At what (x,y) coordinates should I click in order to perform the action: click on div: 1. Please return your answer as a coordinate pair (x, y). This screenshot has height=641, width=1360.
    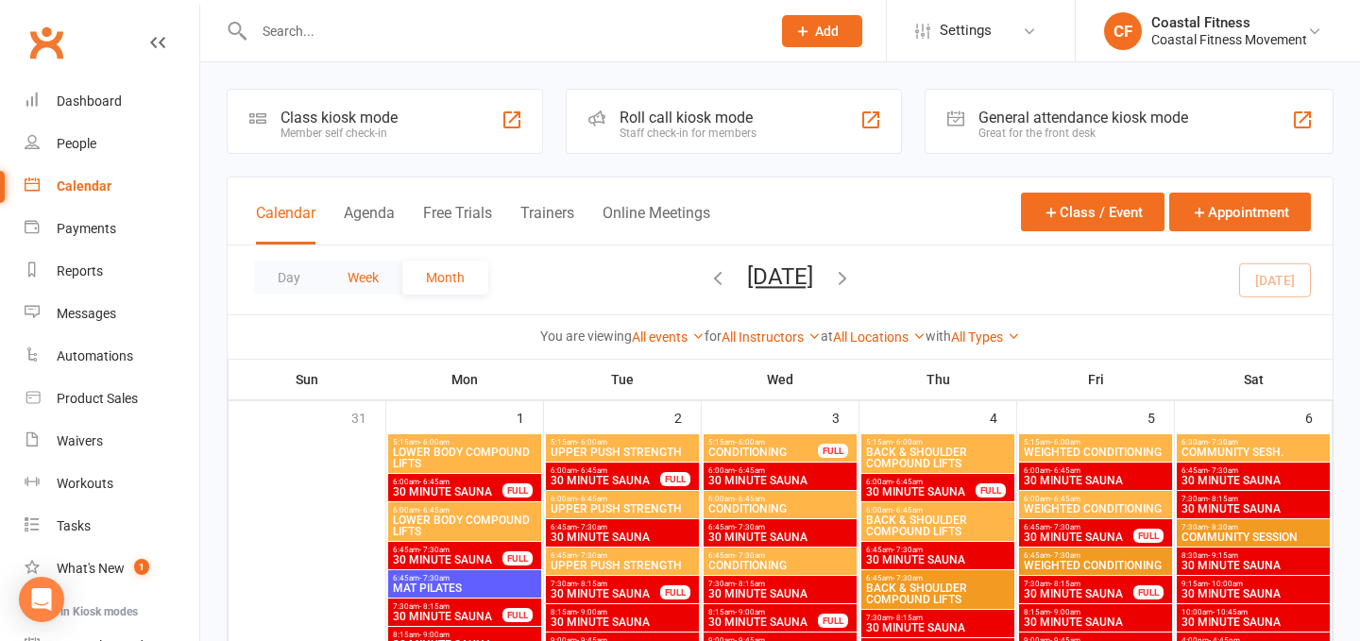
    Looking at the image, I should click on (530, 416).